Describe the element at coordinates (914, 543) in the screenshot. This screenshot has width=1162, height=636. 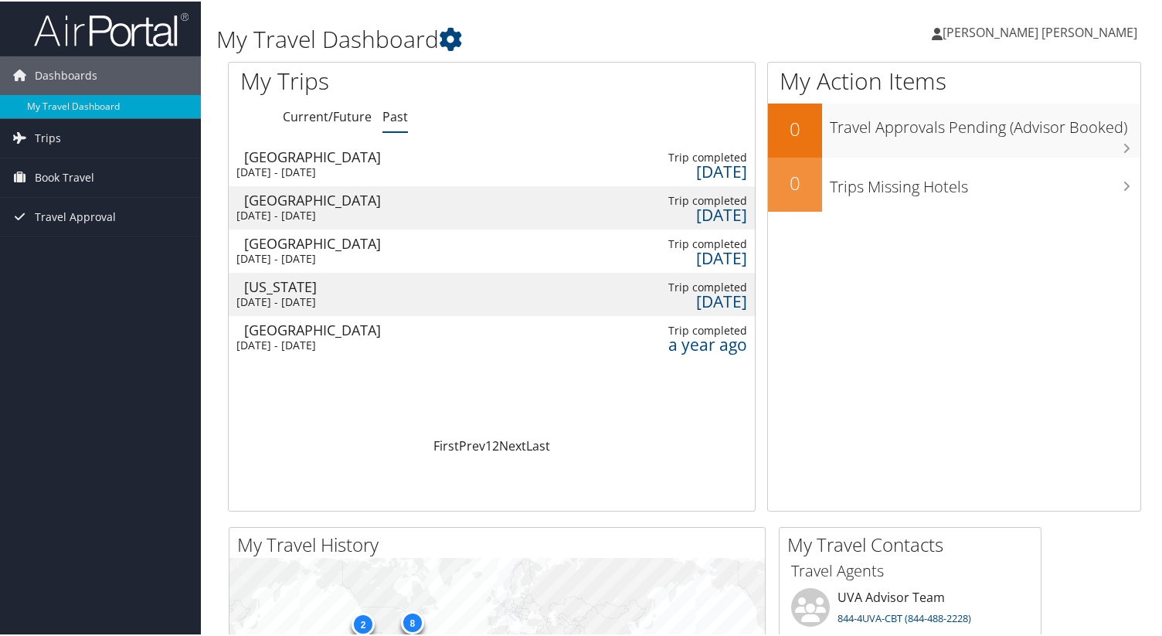
I see `h2: My Travel Contacts` at that location.